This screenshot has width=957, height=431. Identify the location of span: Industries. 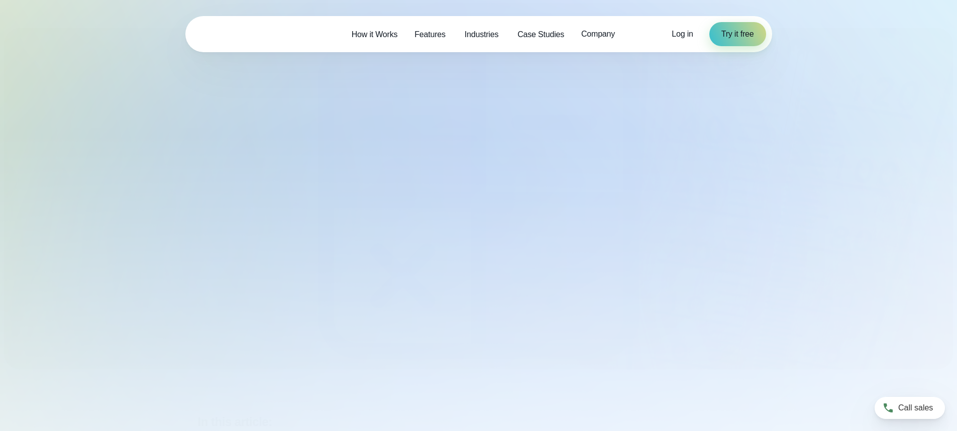
(481, 35).